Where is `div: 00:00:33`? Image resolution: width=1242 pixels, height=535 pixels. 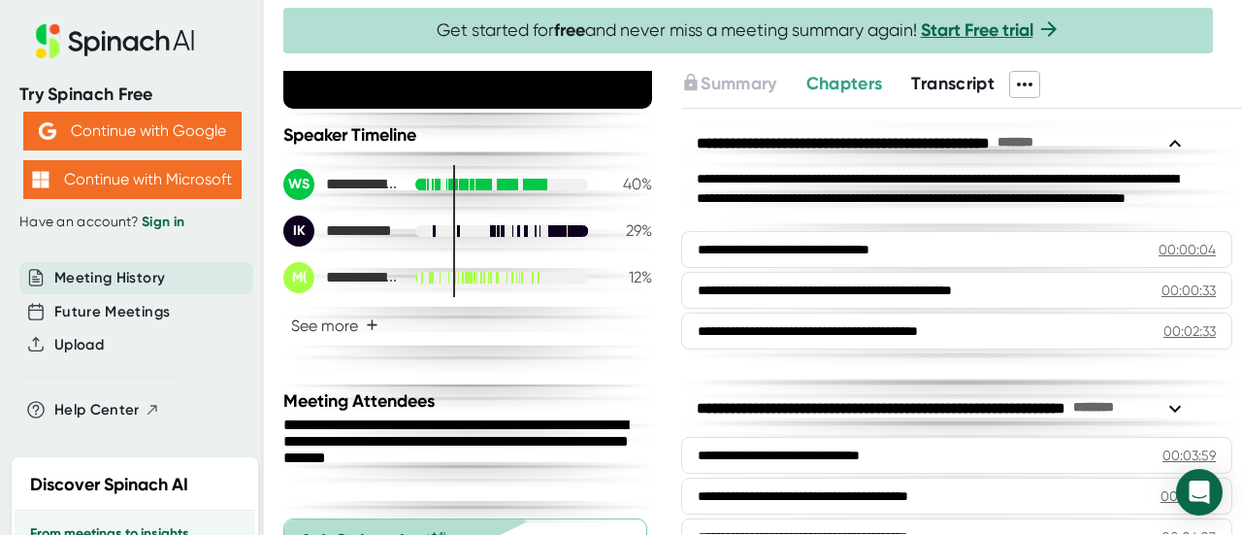 div: 00:00:33 is located at coordinates (1189, 290).